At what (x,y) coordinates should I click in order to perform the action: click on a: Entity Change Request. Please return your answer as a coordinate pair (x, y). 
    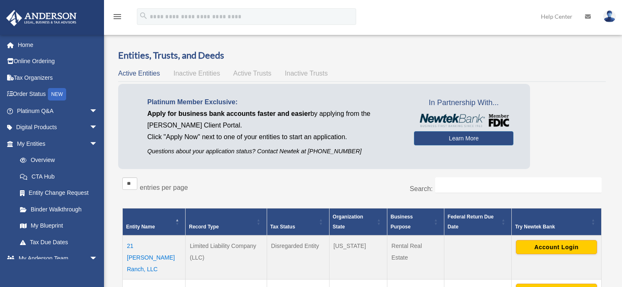
    Looking at the image, I should click on (59, 193).